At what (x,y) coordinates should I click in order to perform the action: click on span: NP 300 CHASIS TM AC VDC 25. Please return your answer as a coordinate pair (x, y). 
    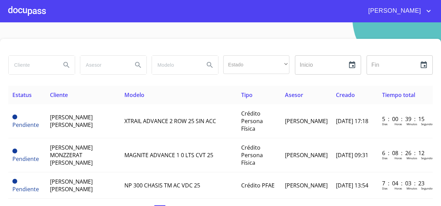
    Looking at the image, I should click on (162, 186).